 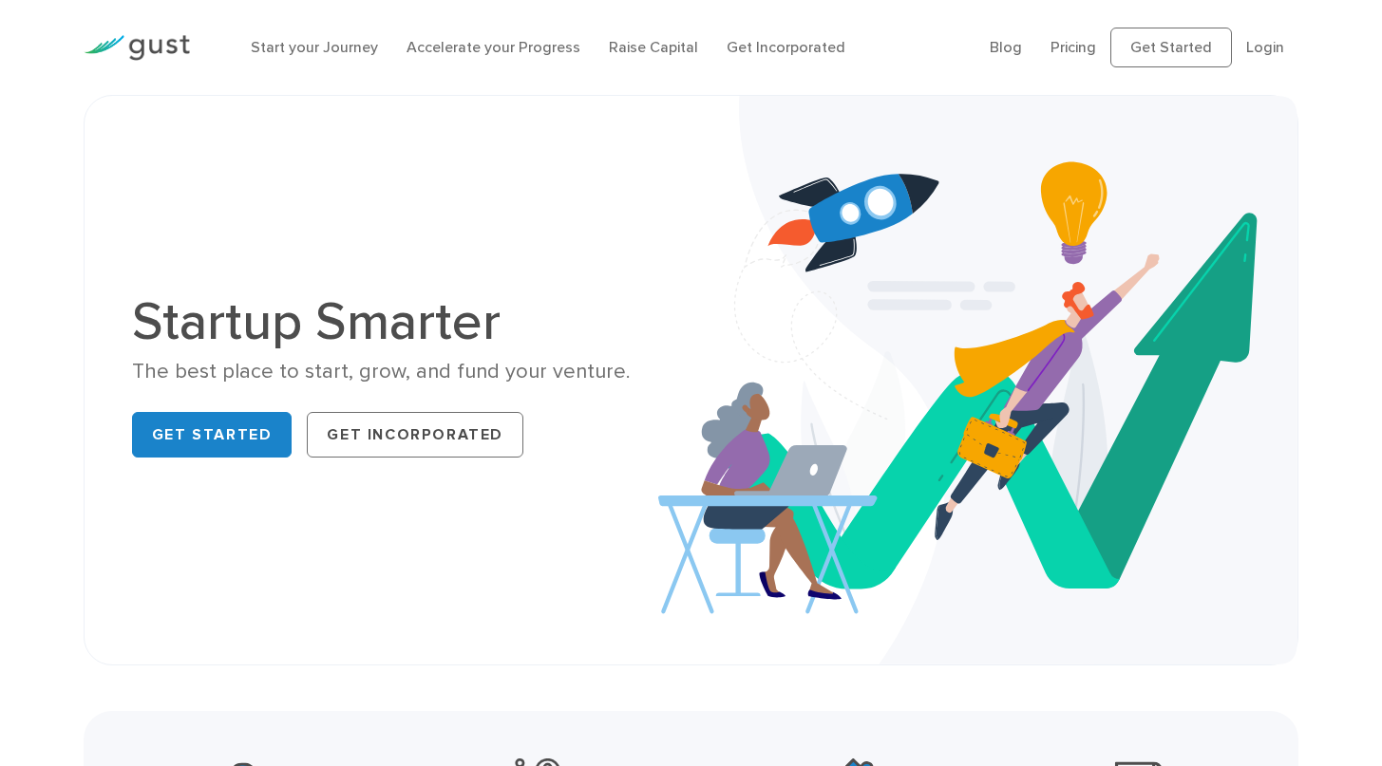 What do you see at coordinates (1006, 47) in the screenshot?
I see `a: Blog` at bounding box center [1006, 47].